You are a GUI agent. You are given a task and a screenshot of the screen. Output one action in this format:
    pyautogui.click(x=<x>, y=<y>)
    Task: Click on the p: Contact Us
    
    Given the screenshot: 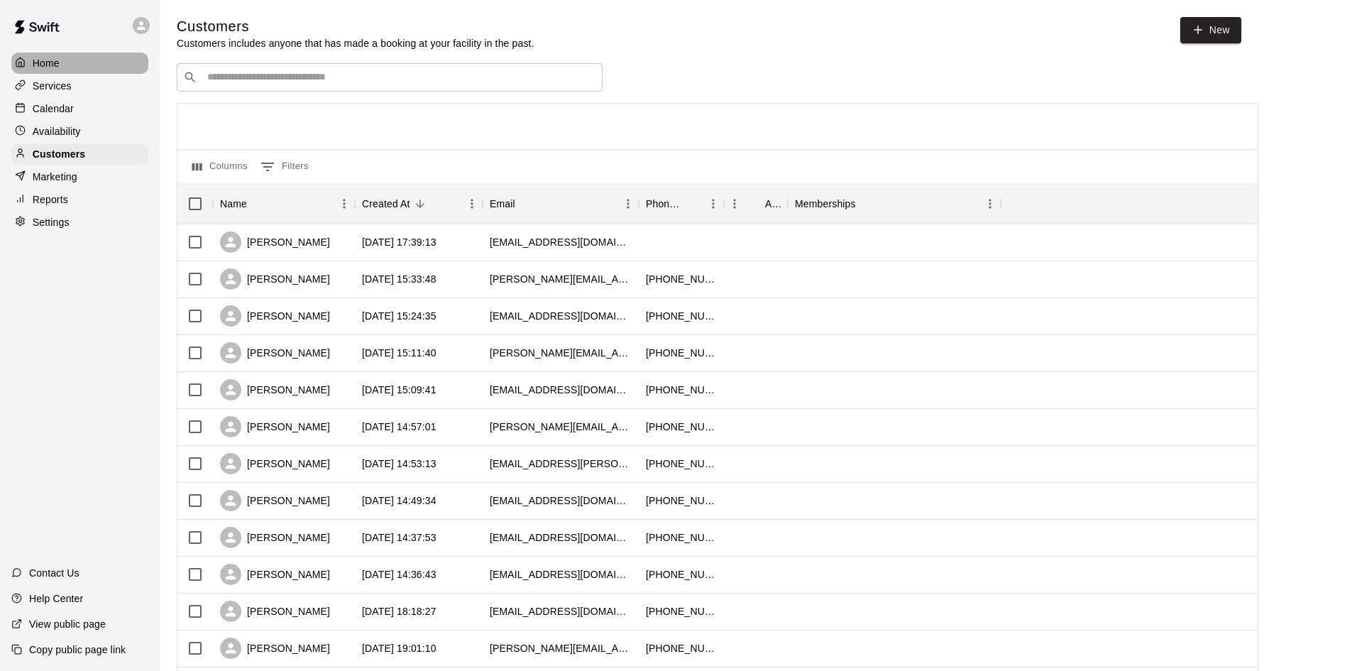 What is the action you would take?
    pyautogui.click(x=54, y=573)
    